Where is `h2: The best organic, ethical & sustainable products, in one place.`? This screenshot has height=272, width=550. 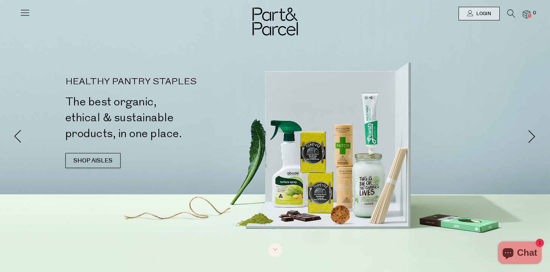 h2: The best organic, ethical & sustainable products, in one place. is located at coordinates (172, 118).